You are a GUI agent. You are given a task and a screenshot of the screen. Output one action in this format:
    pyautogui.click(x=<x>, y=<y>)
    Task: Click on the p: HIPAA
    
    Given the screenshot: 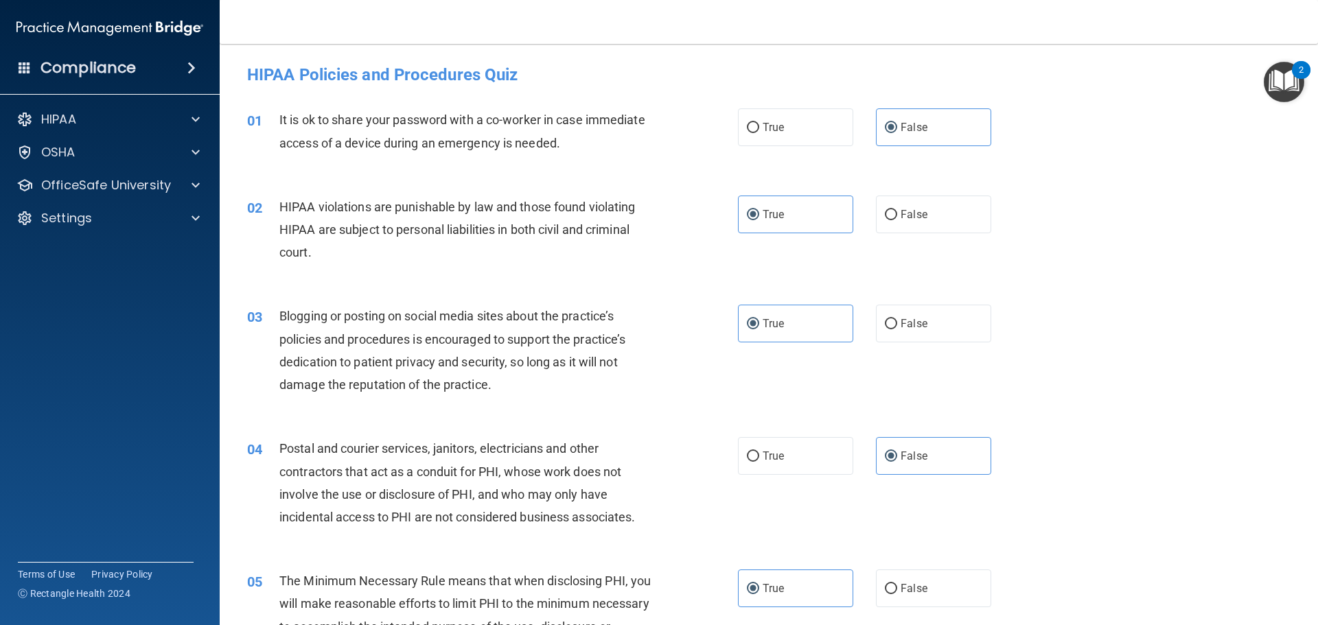 What is the action you would take?
    pyautogui.click(x=58, y=119)
    